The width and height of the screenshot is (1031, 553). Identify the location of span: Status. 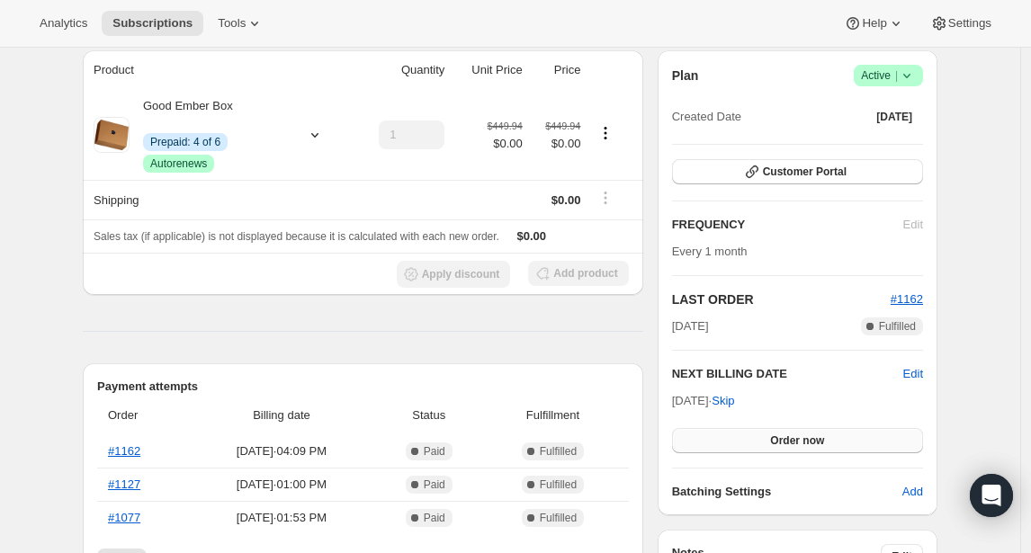
(428, 416).